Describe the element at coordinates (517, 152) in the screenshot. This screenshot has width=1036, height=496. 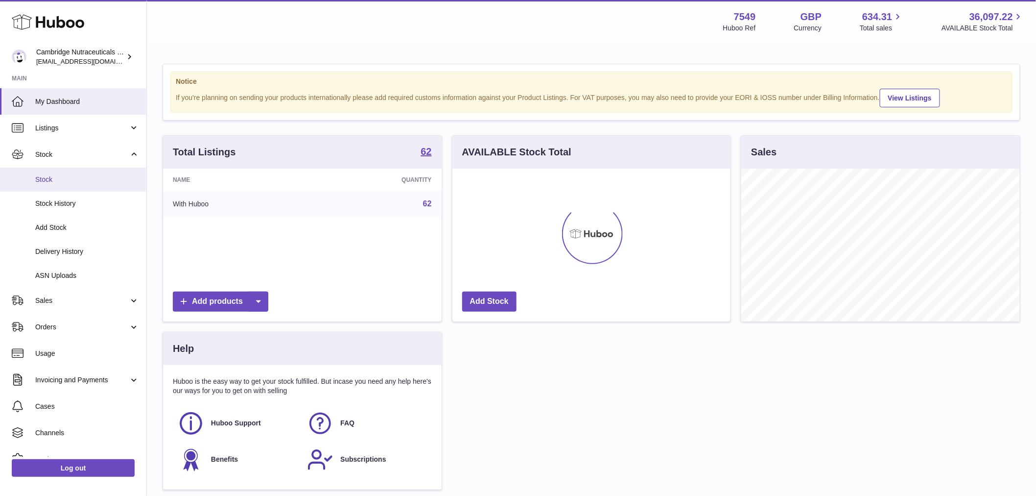
I see `h3: AVAILABLE Stock Total` at that location.